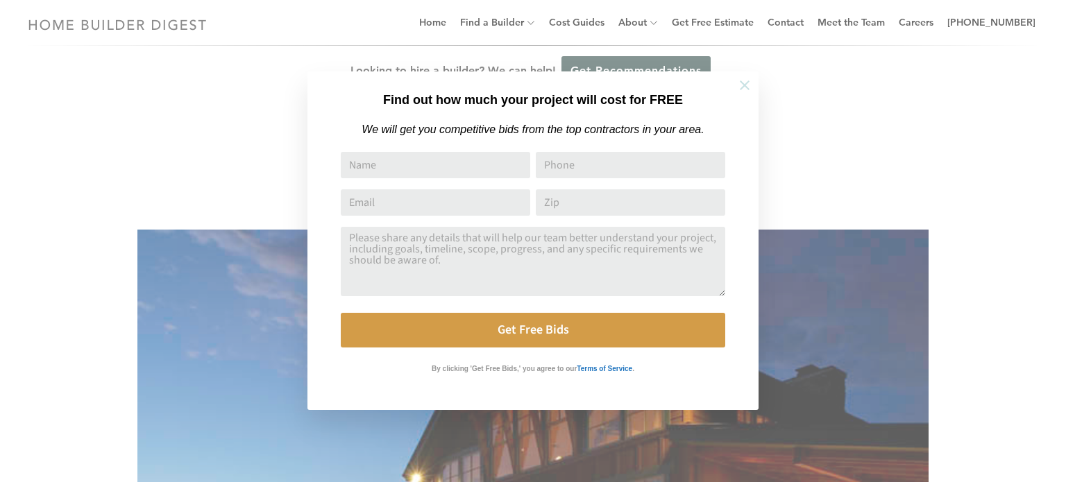  Describe the element at coordinates (604, 369) in the screenshot. I see `strong: Terms of Service` at that location.